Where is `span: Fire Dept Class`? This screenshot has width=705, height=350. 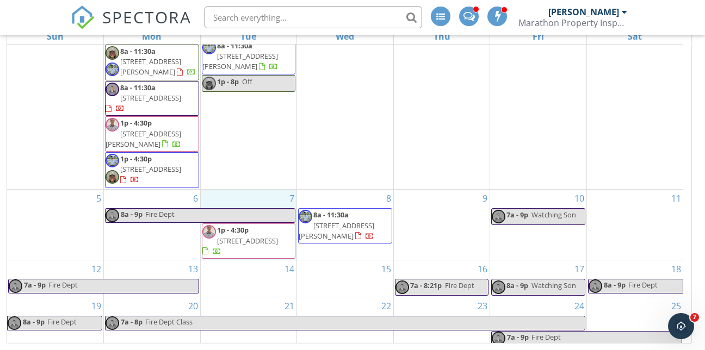
span: Fire Dept Class is located at coordinates (169, 322).